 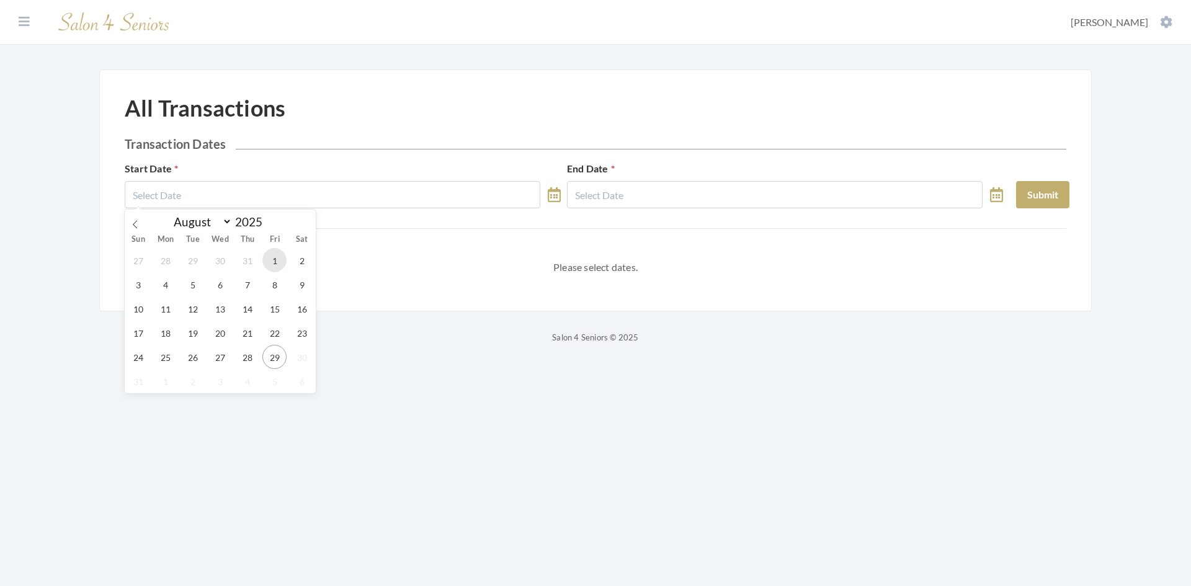 I want to click on select: Month, so click(x=200, y=221).